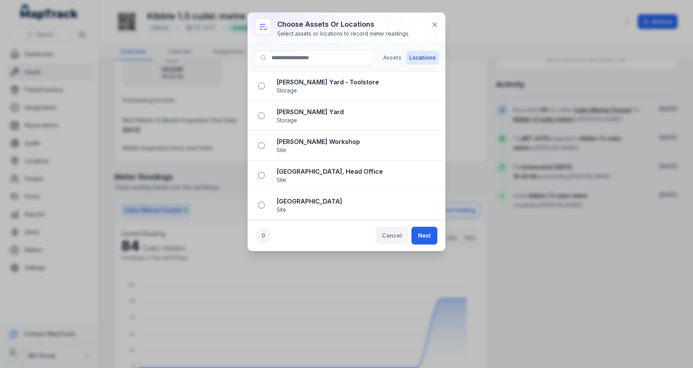 The width and height of the screenshot is (693, 368). I want to click on div: 0, so click(264, 236).